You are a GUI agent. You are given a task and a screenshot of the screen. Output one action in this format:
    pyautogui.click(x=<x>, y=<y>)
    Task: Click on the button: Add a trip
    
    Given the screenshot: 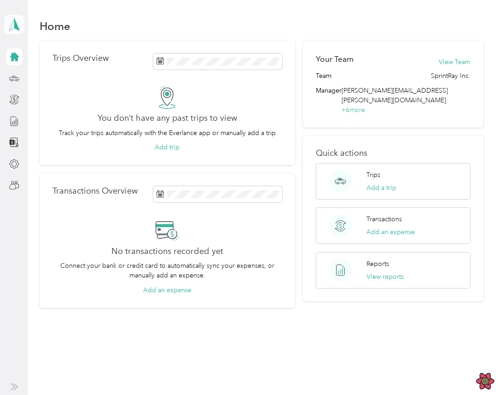 What is the action you would take?
    pyautogui.click(x=381, y=187)
    